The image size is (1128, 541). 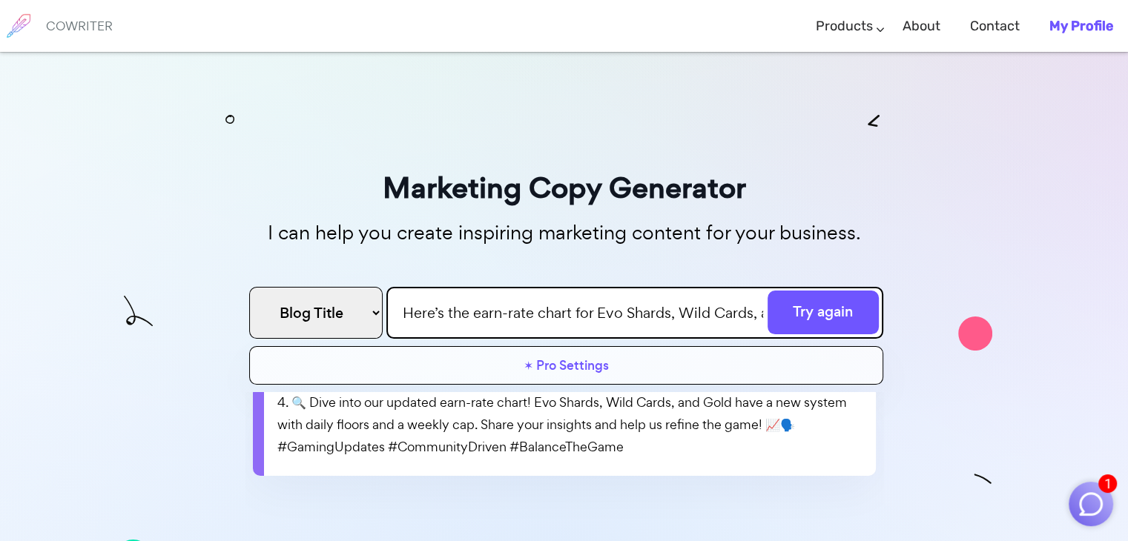 I want to click on a: ✶ Pro Settings, so click(x=566, y=369).